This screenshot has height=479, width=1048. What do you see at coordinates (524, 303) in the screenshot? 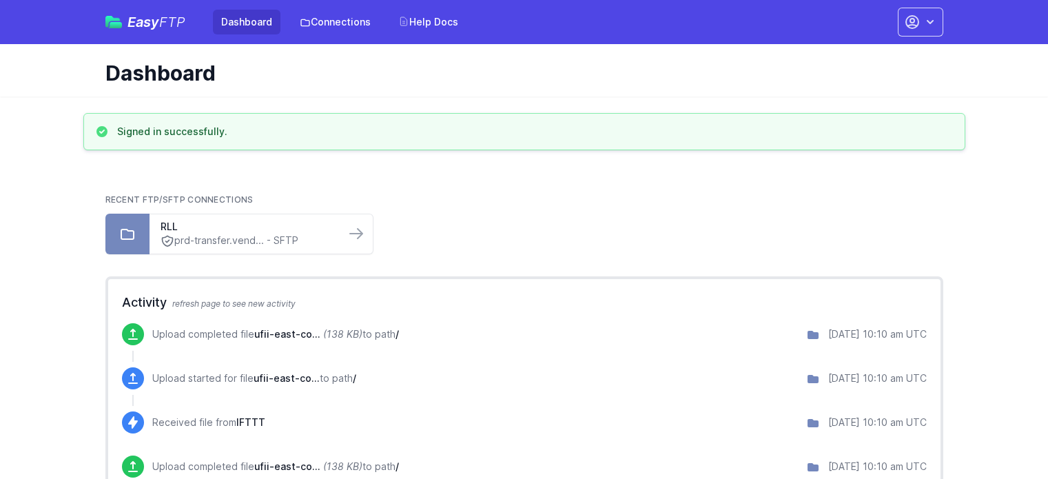
I see `h2: Activity` at bounding box center [524, 303].